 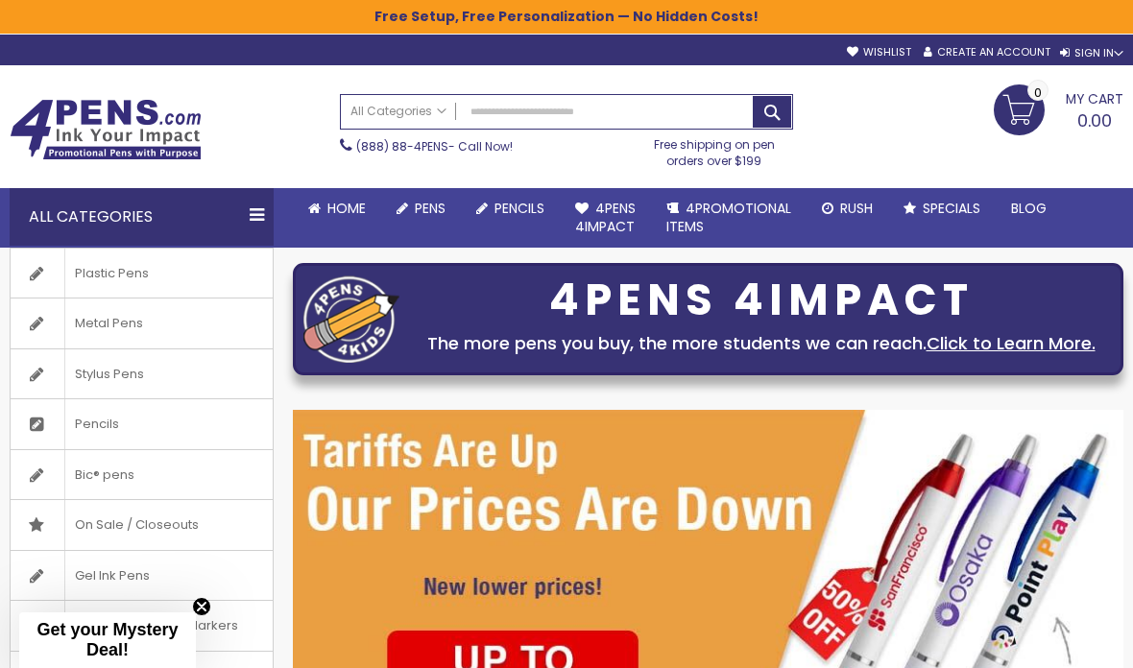 I want to click on span: - Call Now!, so click(x=434, y=146).